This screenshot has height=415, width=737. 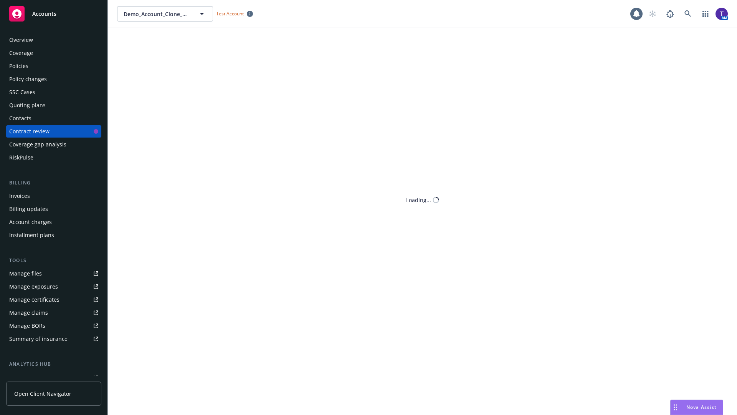 I want to click on div: Coverage gap analysis, so click(x=38, y=144).